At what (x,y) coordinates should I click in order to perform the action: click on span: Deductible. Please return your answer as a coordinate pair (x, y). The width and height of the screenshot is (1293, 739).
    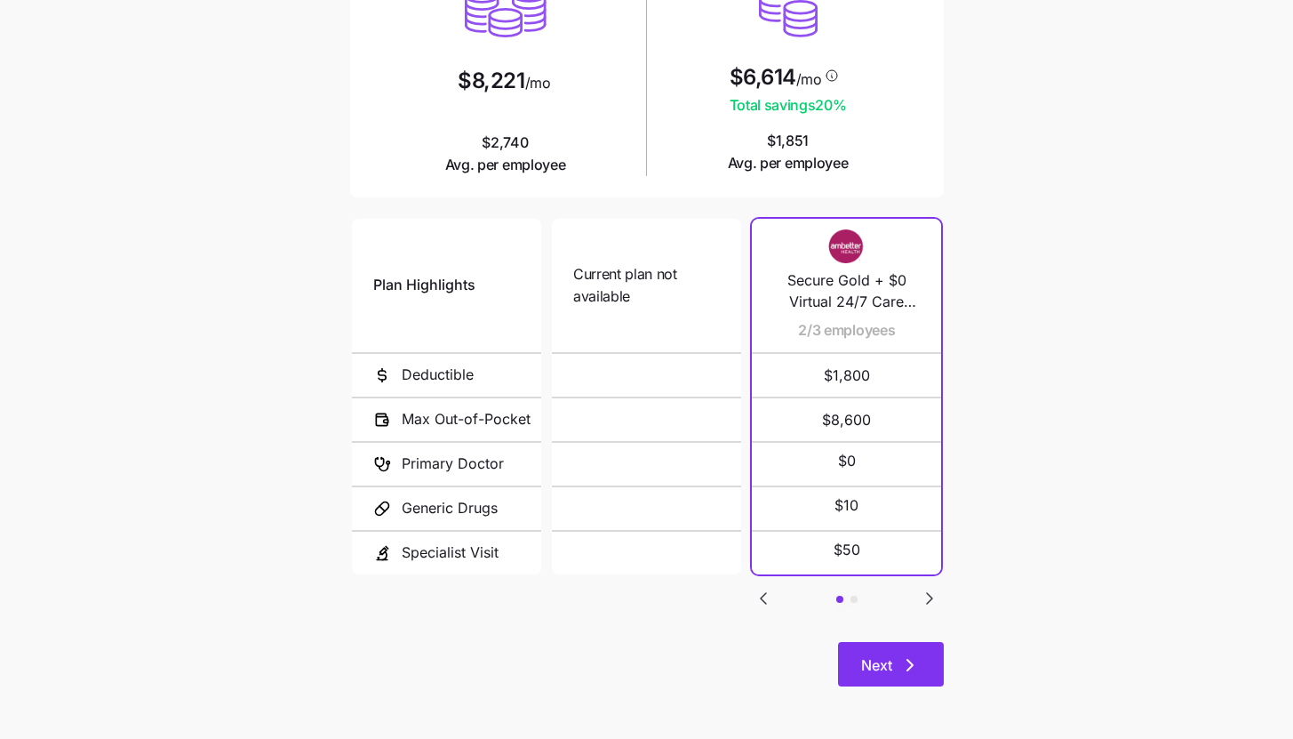
    Looking at the image, I should click on (437, 374).